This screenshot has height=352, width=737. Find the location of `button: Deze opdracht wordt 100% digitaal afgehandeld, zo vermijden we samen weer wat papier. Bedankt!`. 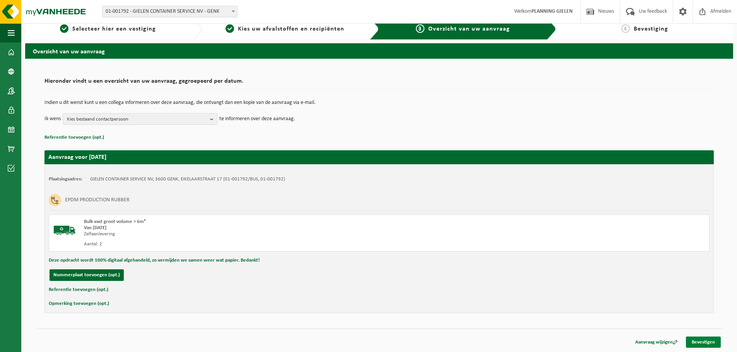

button: Deze opdracht wordt 100% digitaal afgehandeld, zo vermijden we samen weer wat papier. Bedankt! is located at coordinates (154, 261).